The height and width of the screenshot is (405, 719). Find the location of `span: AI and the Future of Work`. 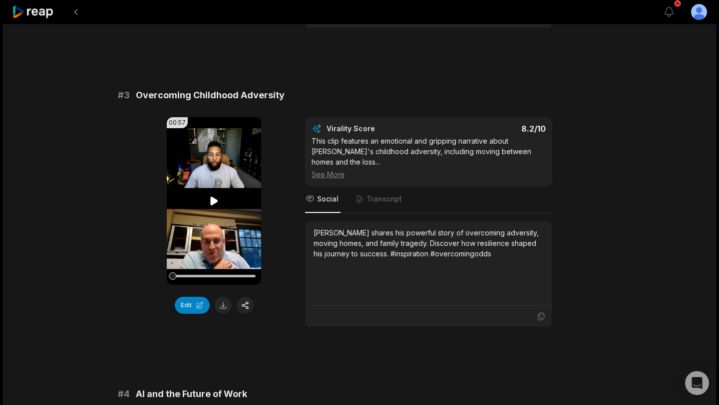

span: AI and the Future of Work is located at coordinates (191, 394).